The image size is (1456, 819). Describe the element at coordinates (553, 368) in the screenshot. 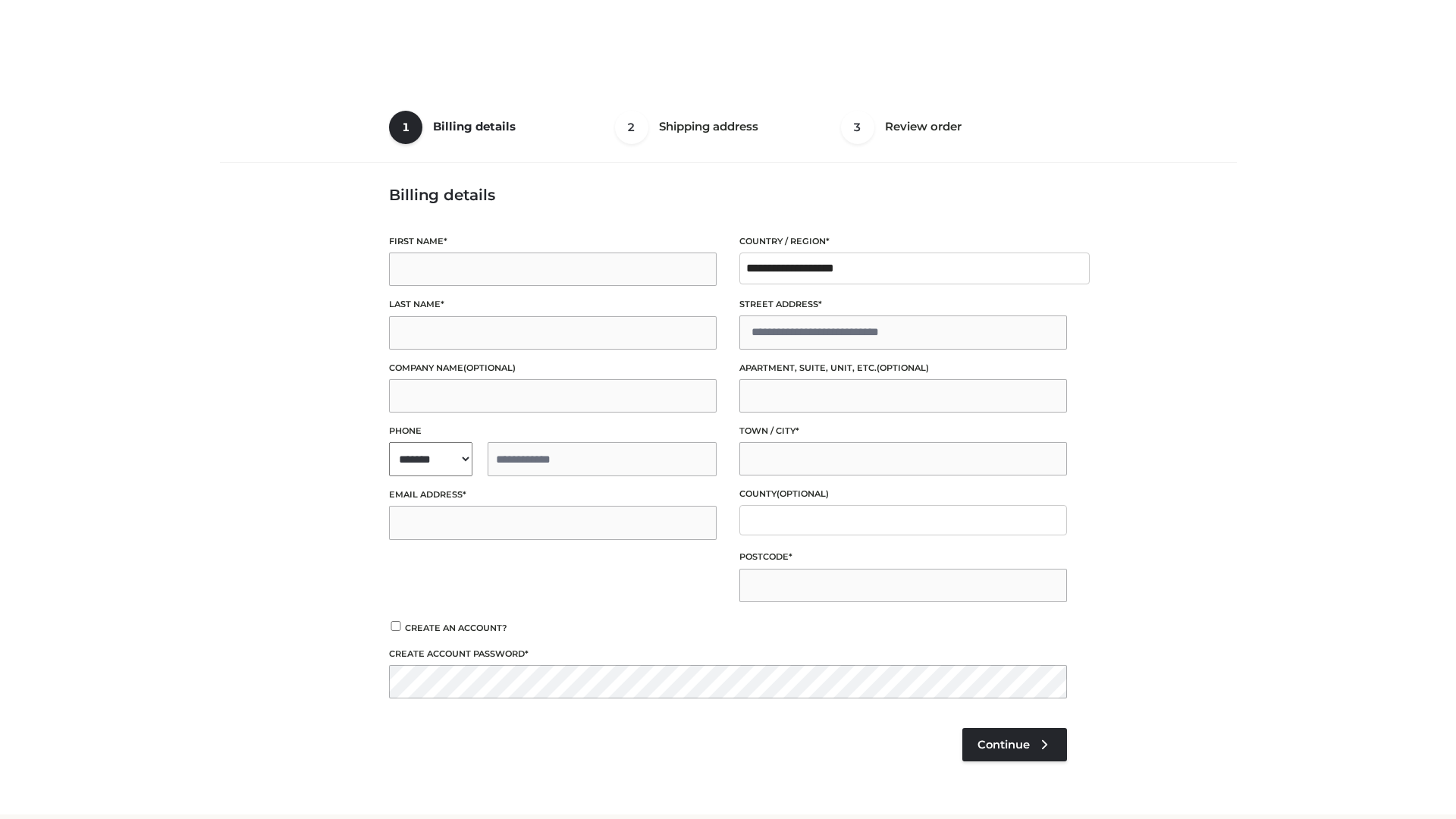

I see `label: Company name` at that location.